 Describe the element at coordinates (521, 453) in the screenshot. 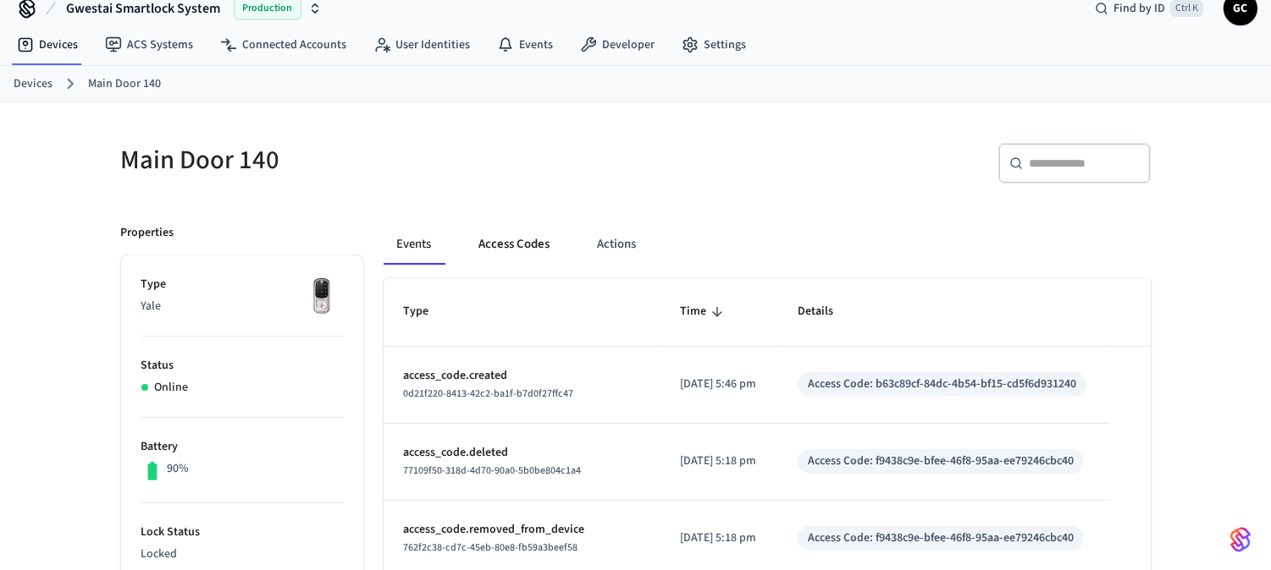

I see `p: access_code.deleted` at that location.